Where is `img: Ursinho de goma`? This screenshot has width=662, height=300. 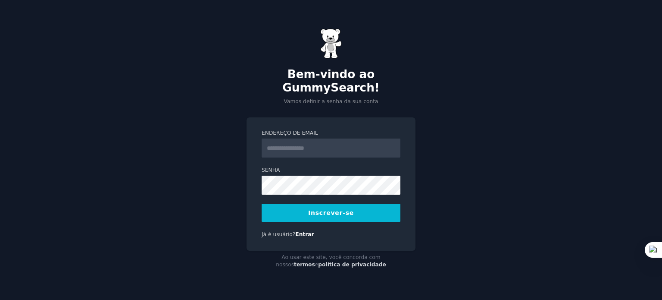
img: Ursinho de goma is located at coordinates (331, 44).